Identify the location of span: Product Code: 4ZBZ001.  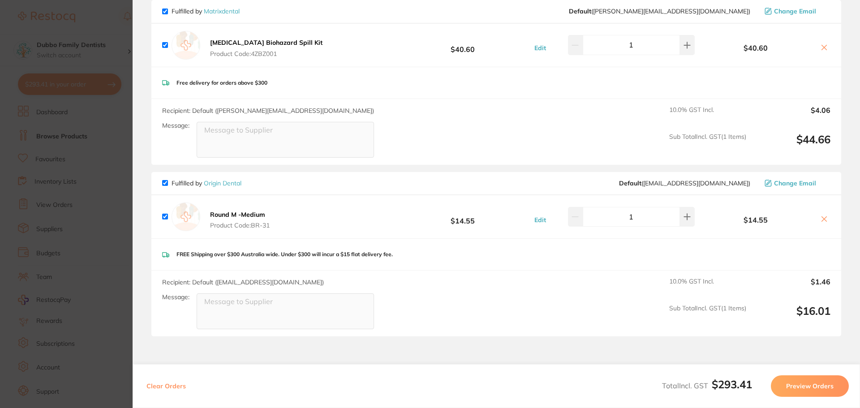
(266, 54).